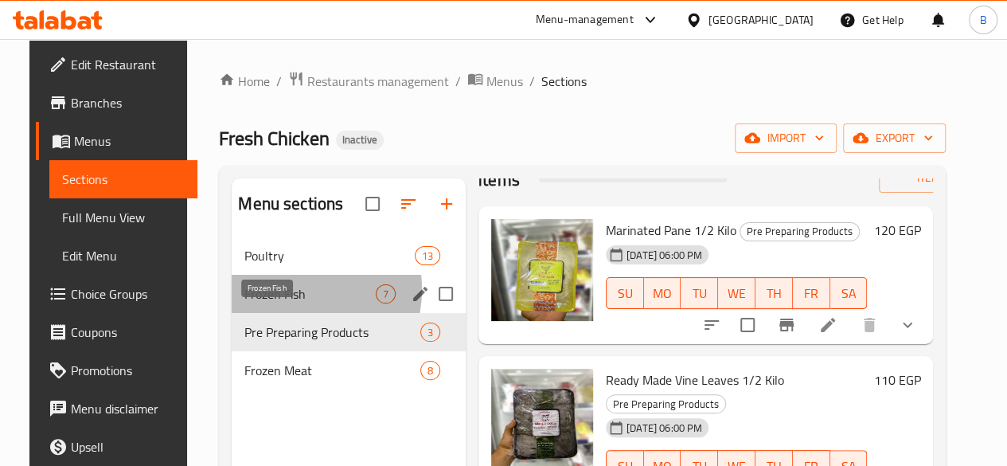  Describe the element at coordinates (908, 325) in the screenshot. I see `svg: Show Choices` at that location.